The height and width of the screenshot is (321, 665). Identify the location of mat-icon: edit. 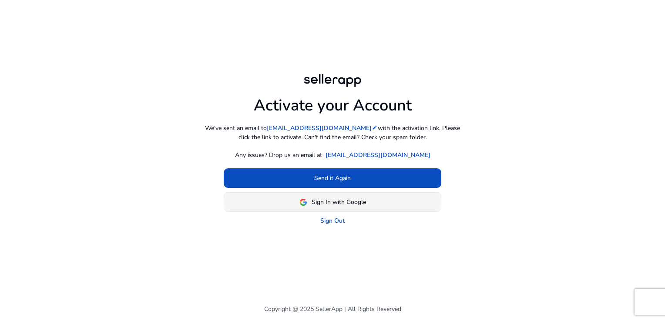
(375, 128).